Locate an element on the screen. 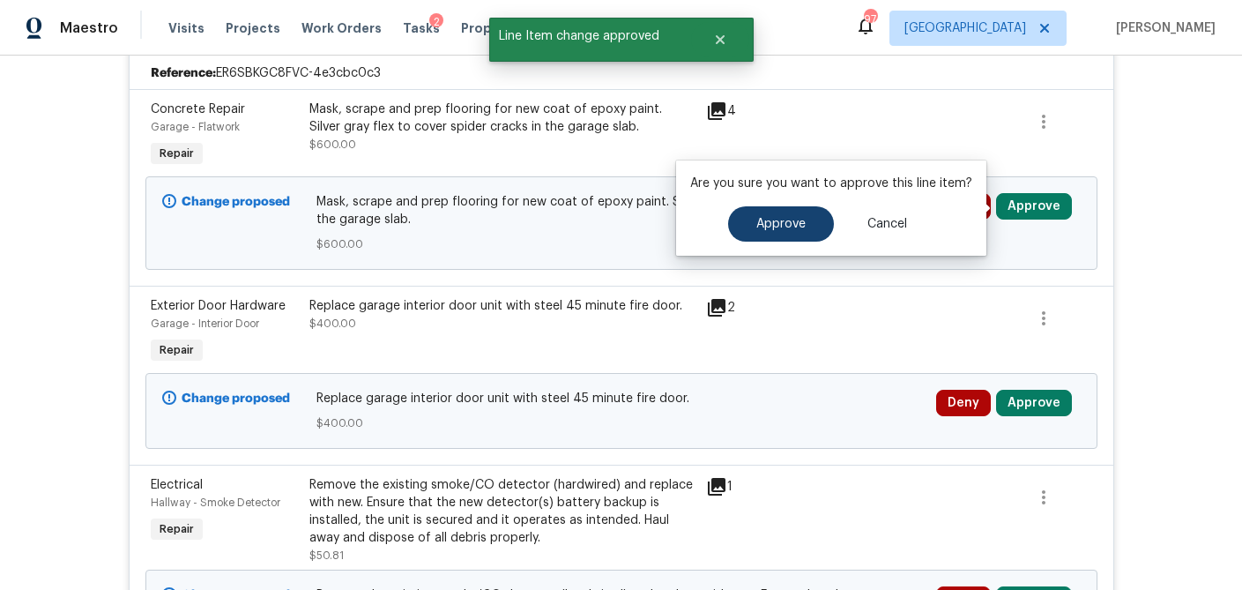 The height and width of the screenshot is (590, 1242). button: Cancel is located at coordinates (887, 224).